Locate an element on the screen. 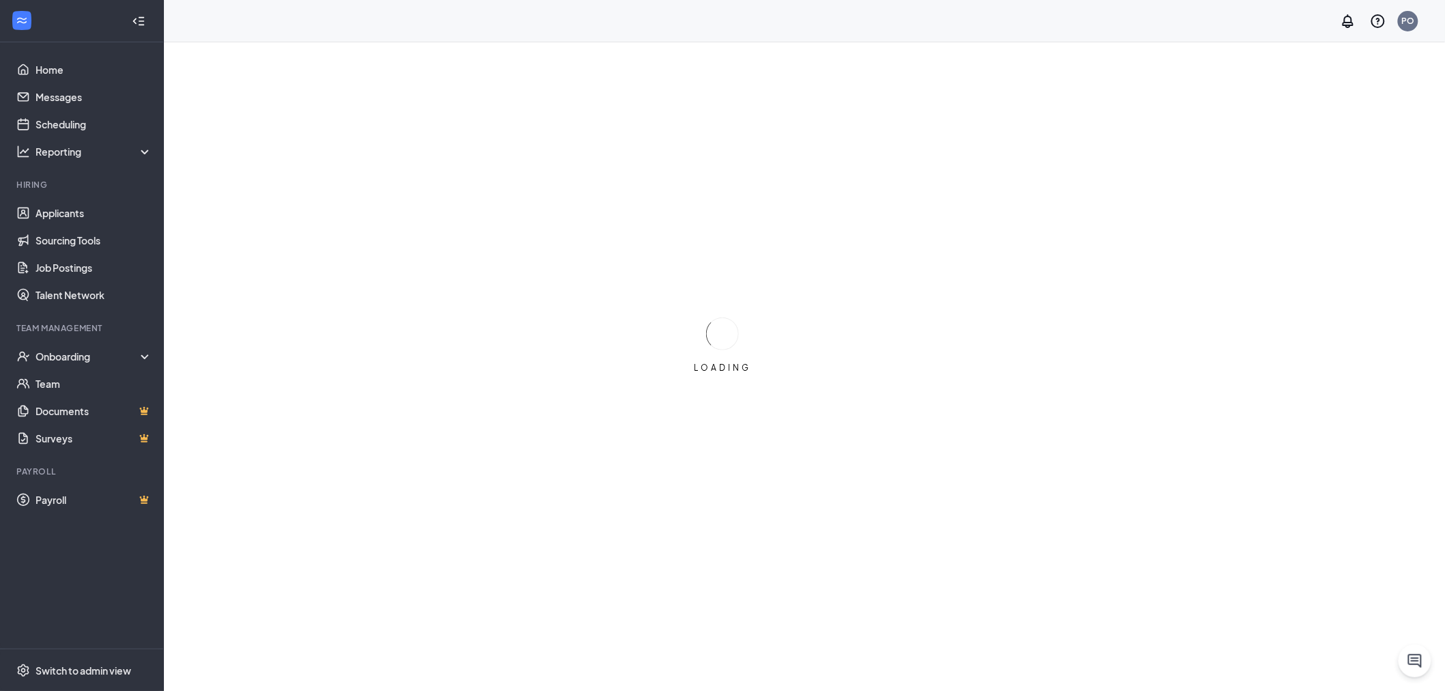 The width and height of the screenshot is (1445, 691). svg: WorkstreamLogo is located at coordinates (22, 20).